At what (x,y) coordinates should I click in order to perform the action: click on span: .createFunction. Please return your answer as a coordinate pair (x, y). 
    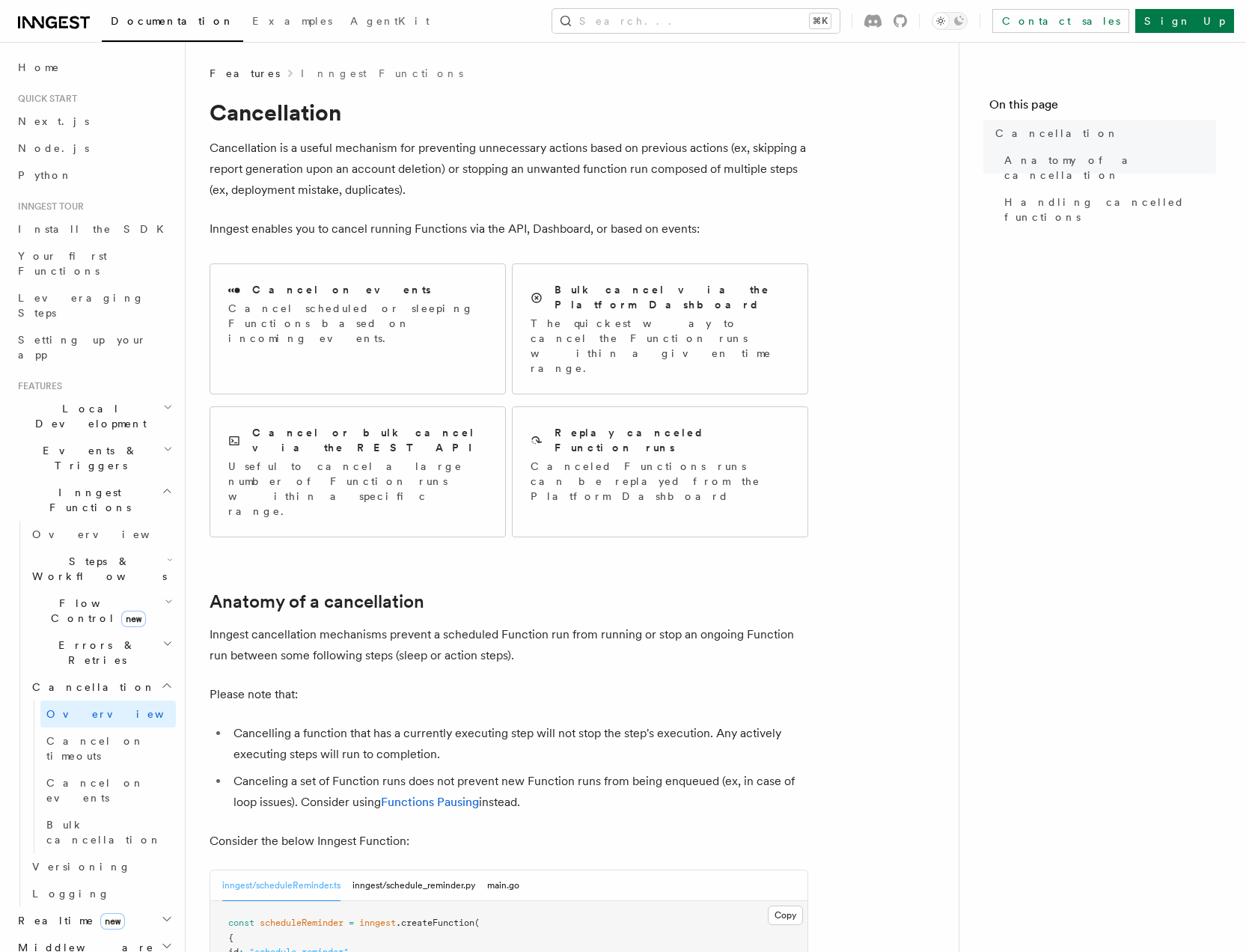
    Looking at the image, I should click on (435, 922).